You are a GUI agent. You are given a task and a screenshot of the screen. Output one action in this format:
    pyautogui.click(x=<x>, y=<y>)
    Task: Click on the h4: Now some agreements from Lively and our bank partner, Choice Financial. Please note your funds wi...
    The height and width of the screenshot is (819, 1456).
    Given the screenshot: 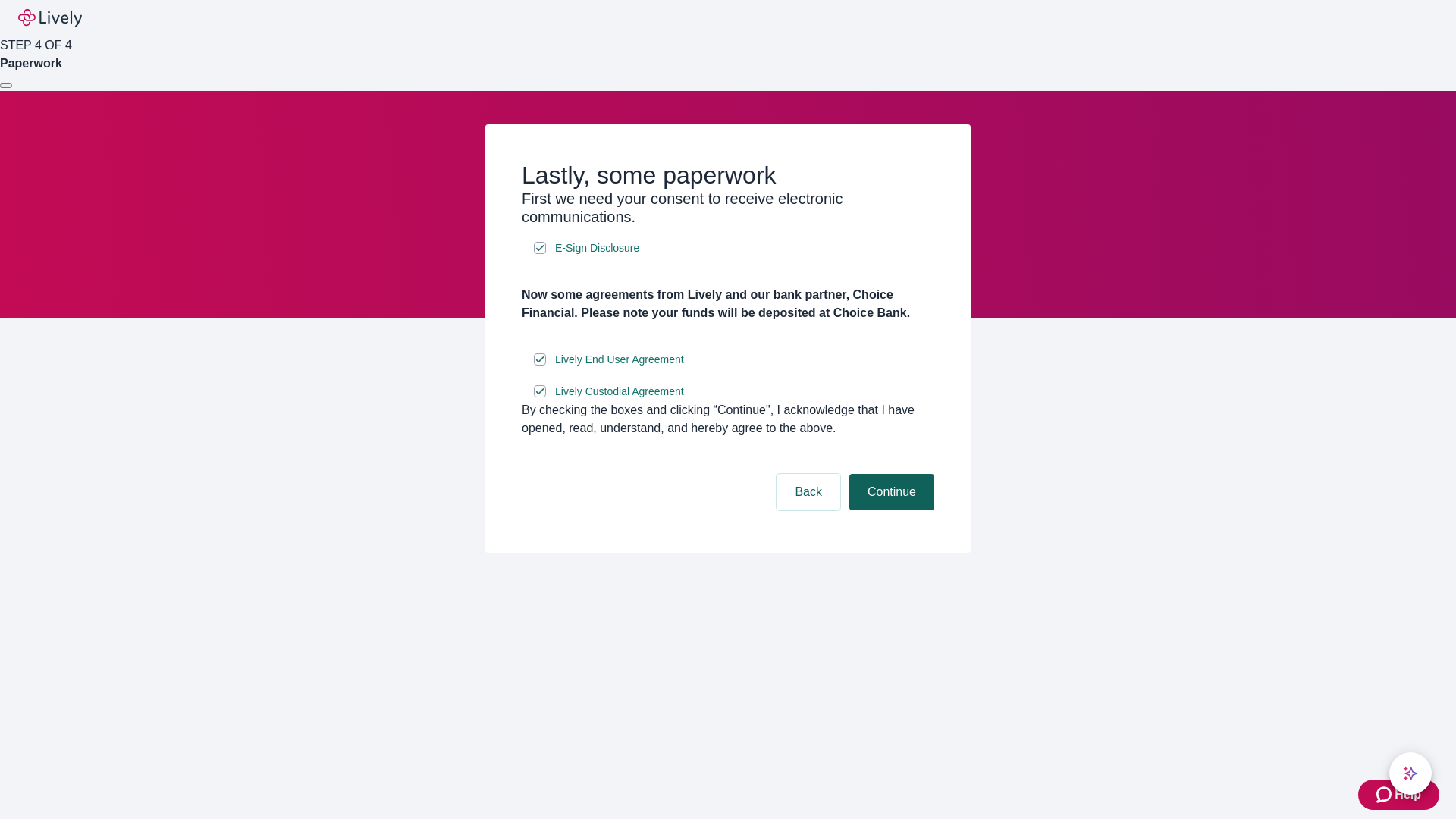 What is the action you would take?
    pyautogui.click(x=728, y=304)
    